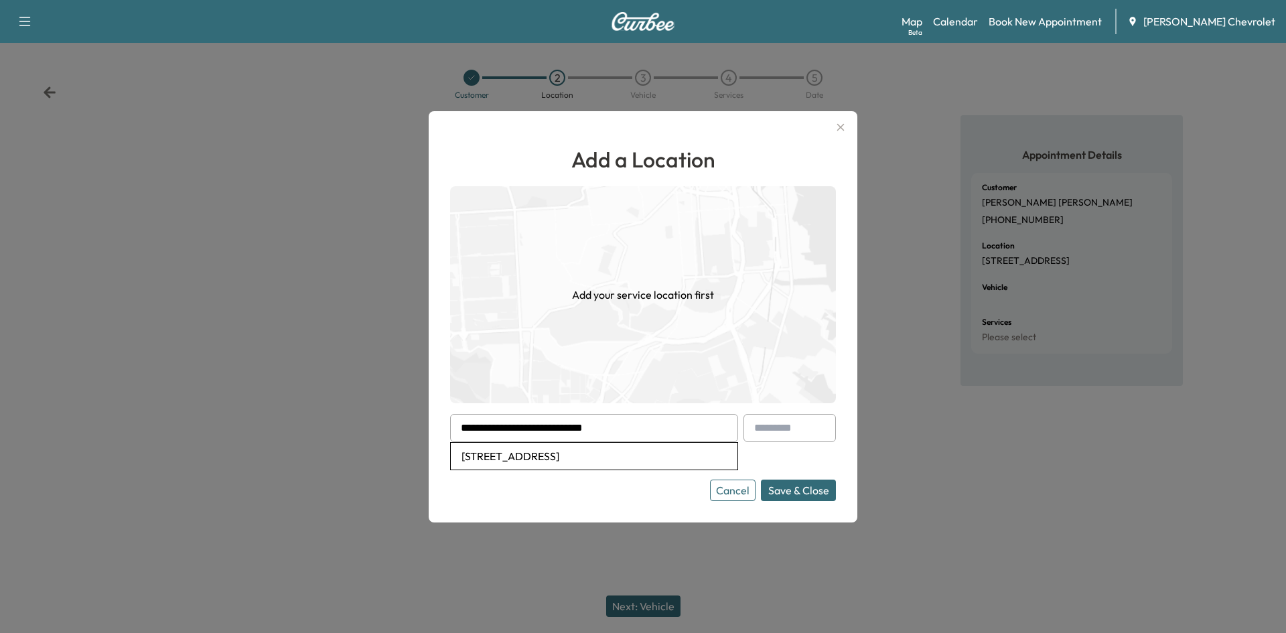 Image resolution: width=1286 pixels, height=633 pixels. What do you see at coordinates (798, 490) in the screenshot?
I see `button: Save & Close` at bounding box center [798, 490].